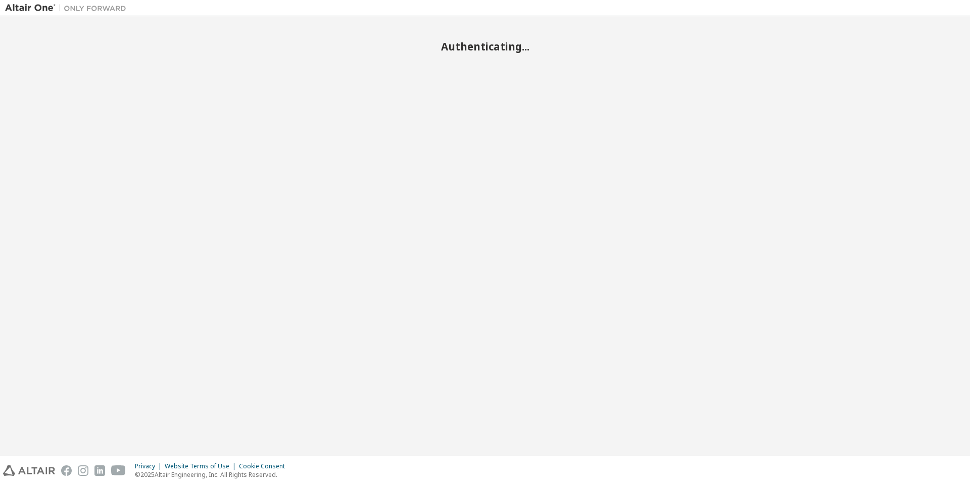 This screenshot has width=970, height=485. Describe the element at coordinates (265, 467) in the screenshot. I see `div: Cookie Consent` at that location.